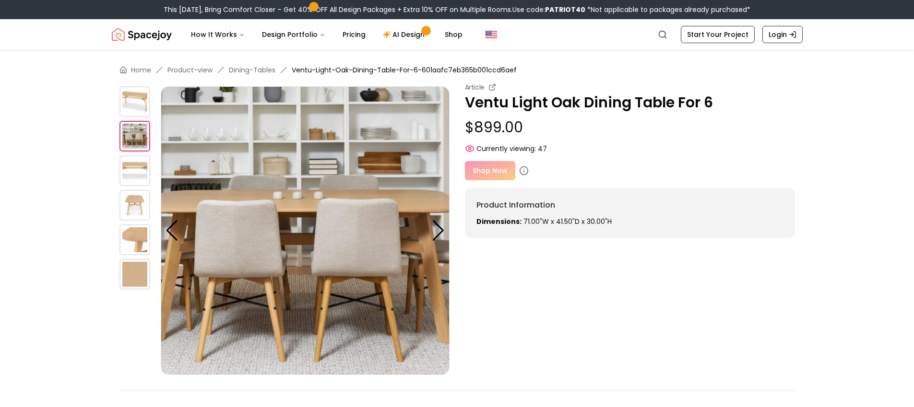 Image resolution: width=914 pixels, height=407 pixels. Describe the element at coordinates (549, 10) in the screenshot. I see `span: Use code:` at that location.